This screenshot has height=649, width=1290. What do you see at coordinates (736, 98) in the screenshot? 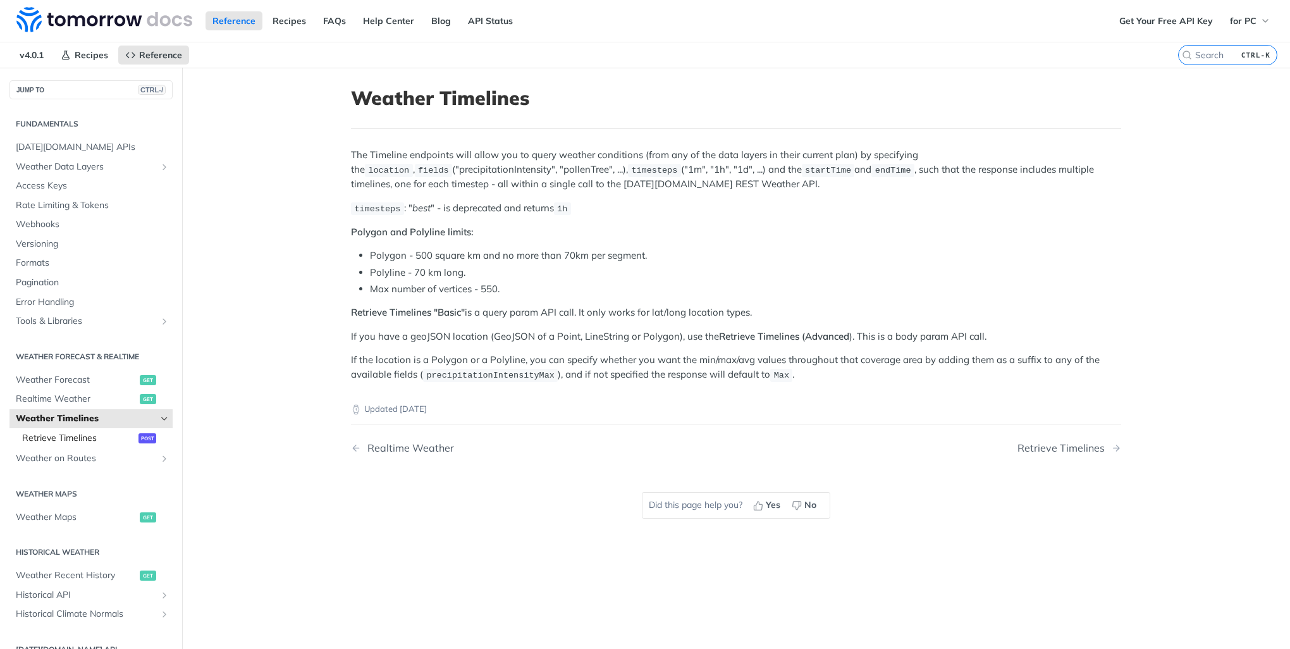
I see `h1: Weather Timelines` at bounding box center [736, 98].